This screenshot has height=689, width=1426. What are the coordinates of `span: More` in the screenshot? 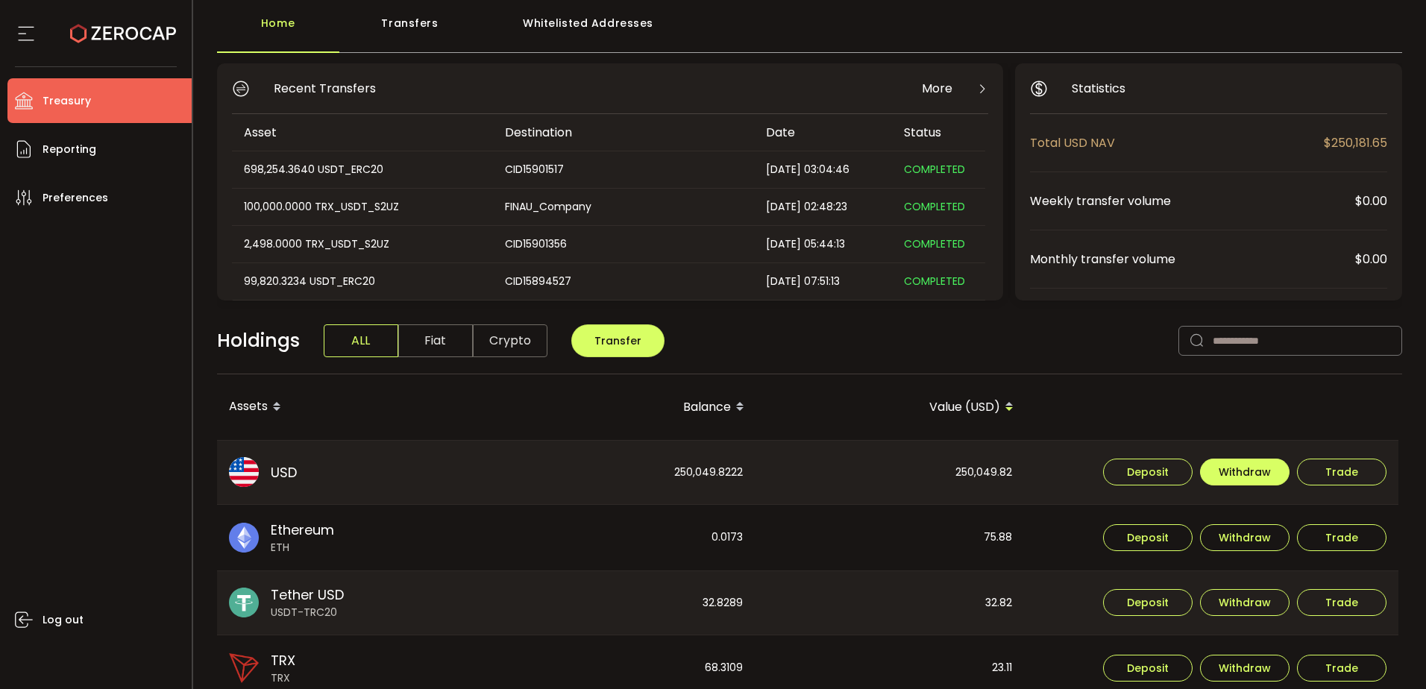 It's located at (937, 88).